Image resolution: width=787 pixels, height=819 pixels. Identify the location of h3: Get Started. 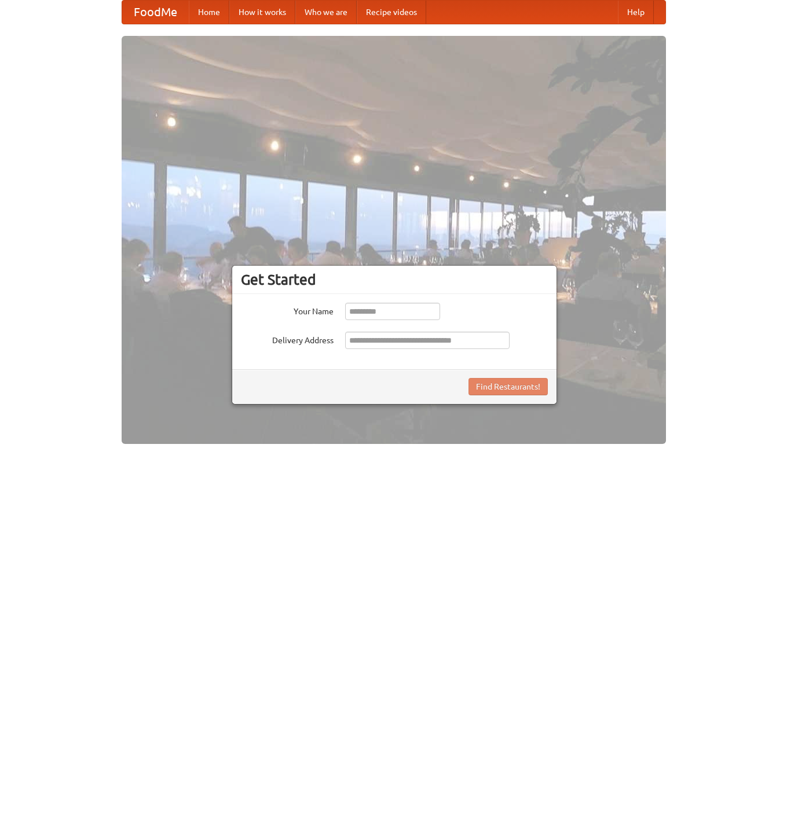
(394, 280).